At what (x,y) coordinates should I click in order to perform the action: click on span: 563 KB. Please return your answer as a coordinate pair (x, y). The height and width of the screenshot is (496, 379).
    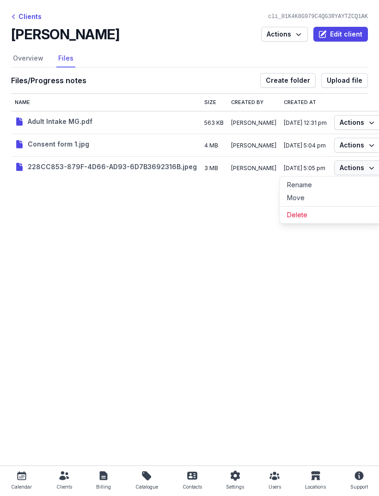
    Looking at the image, I should click on (214, 122).